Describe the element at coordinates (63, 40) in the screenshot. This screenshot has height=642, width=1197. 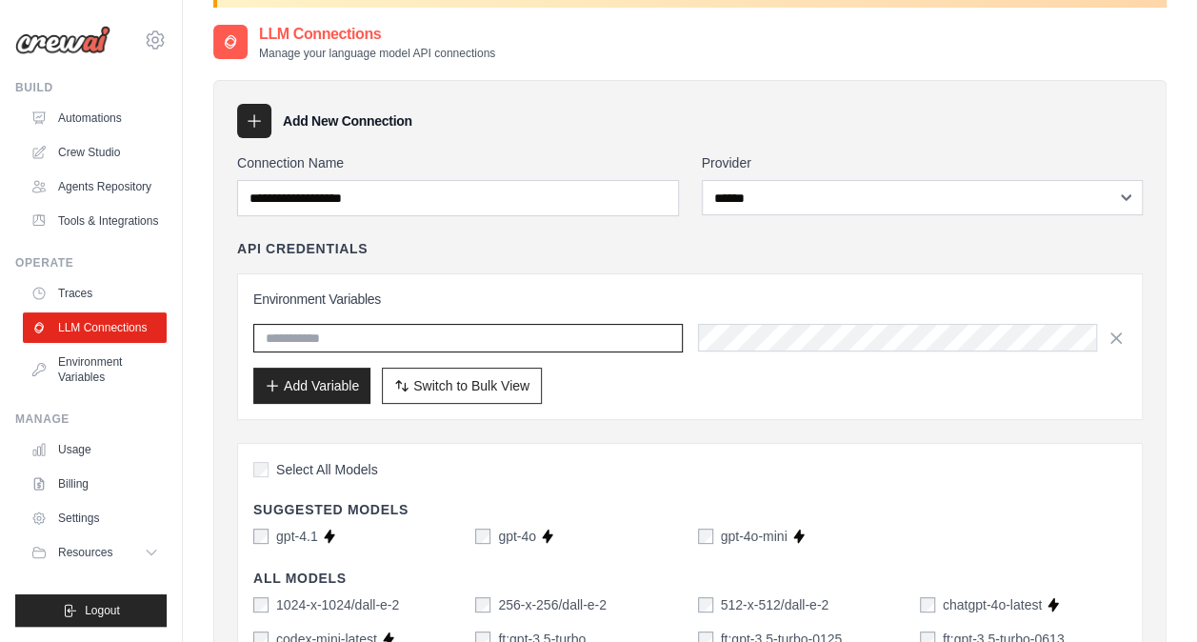
I see `img: Logo` at that location.